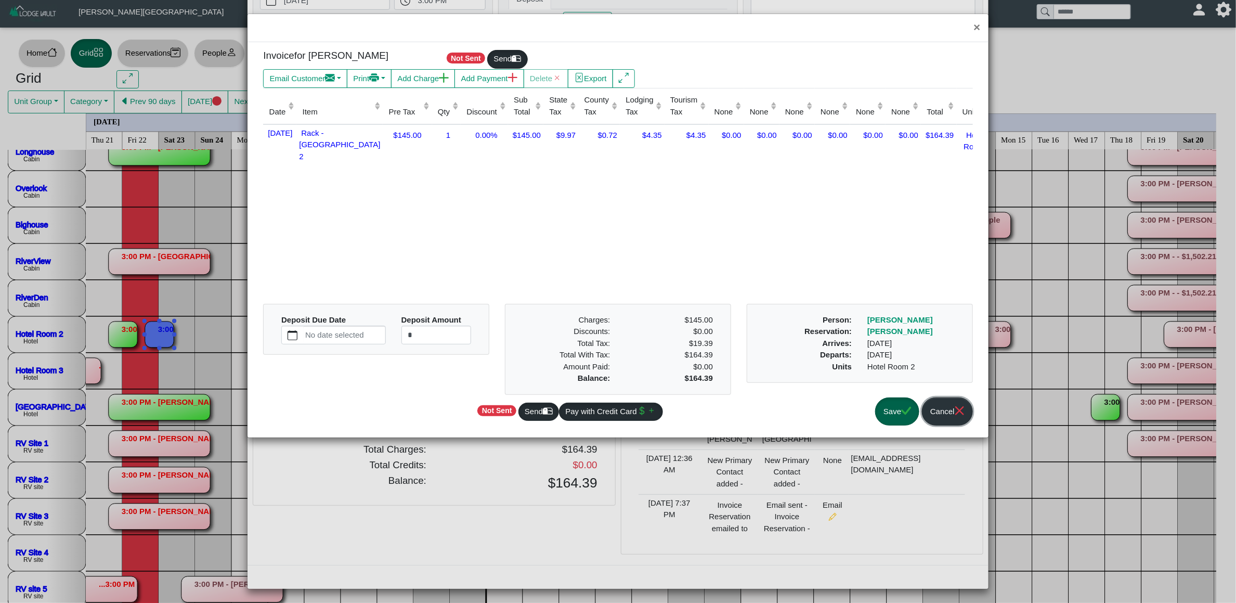 The width and height of the screenshot is (1236, 603). I want to click on button: Add Chargeplus lg, so click(423, 79).